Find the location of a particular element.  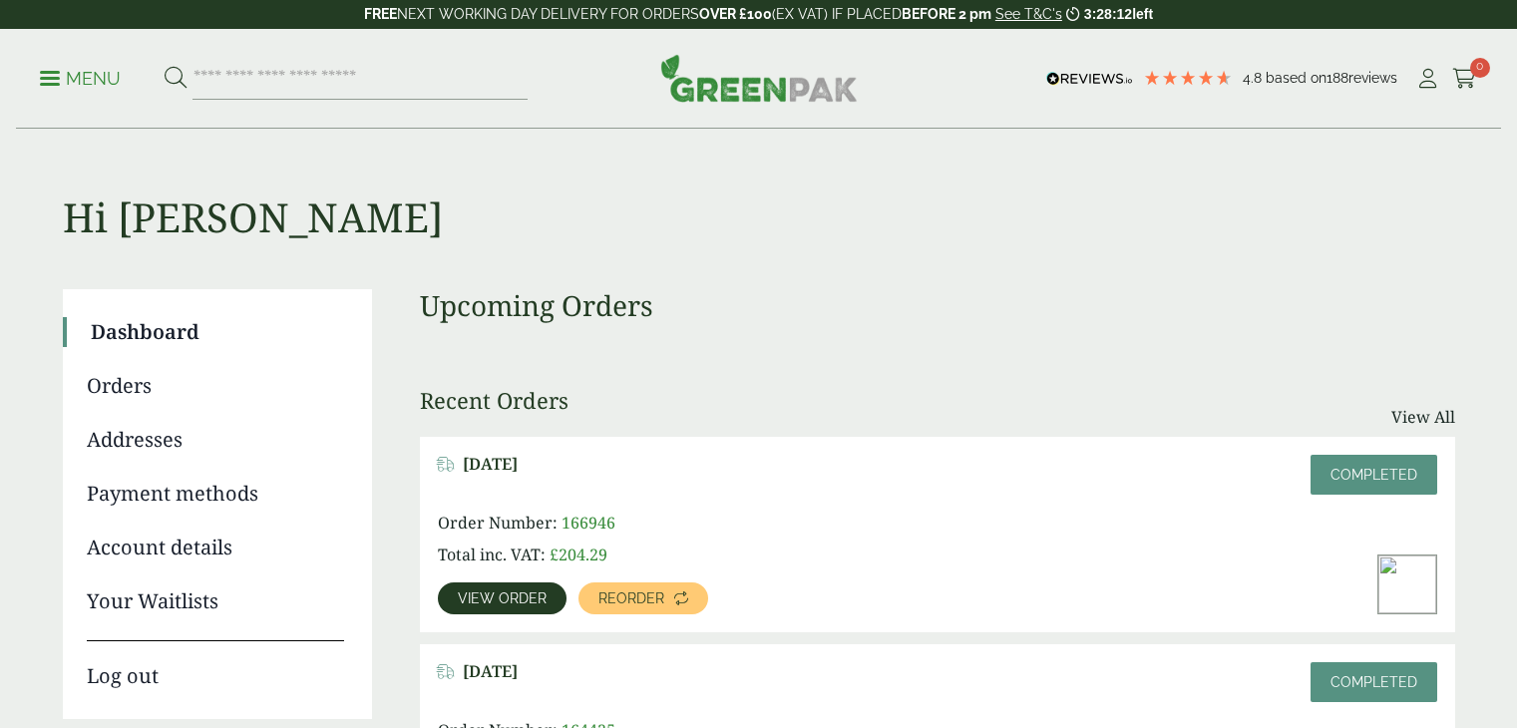

span: 166946 is located at coordinates (589, 523).